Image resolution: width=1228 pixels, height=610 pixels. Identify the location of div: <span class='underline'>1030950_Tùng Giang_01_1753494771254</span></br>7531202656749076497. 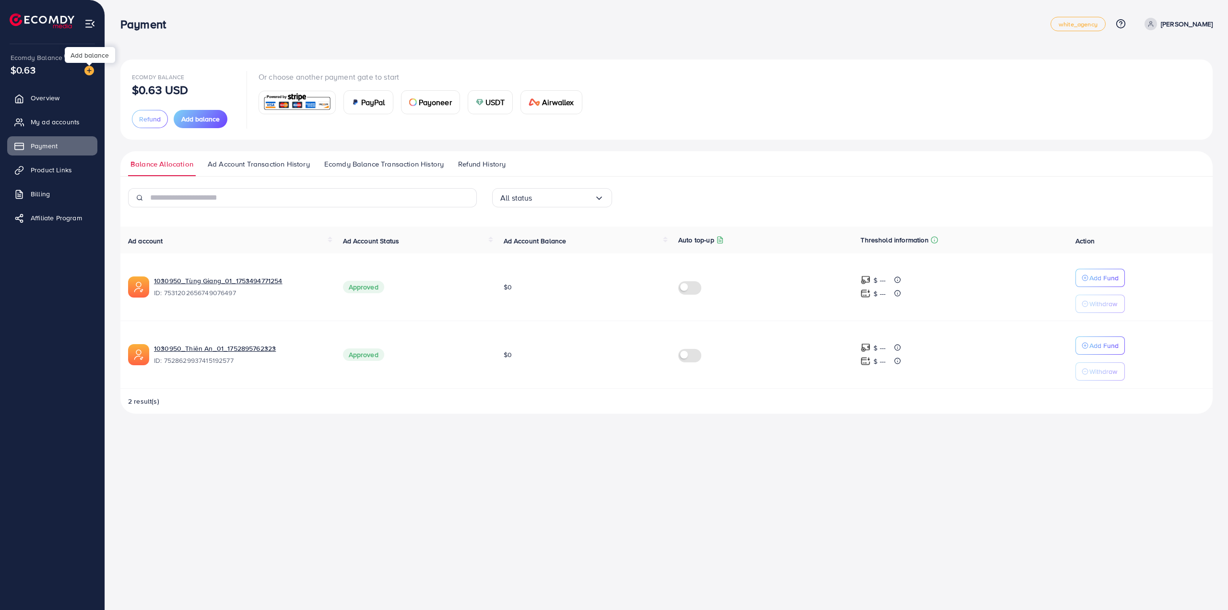
(241, 287).